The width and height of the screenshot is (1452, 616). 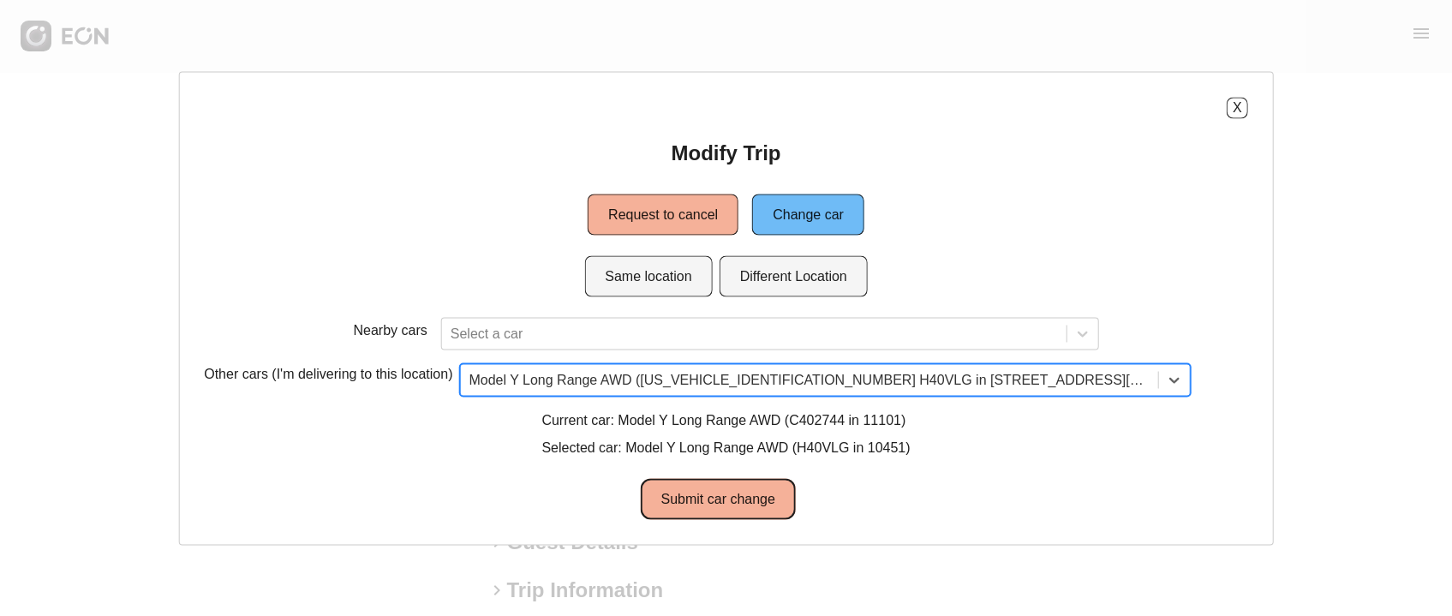 I want to click on p: Nearby cars, so click(x=391, y=330).